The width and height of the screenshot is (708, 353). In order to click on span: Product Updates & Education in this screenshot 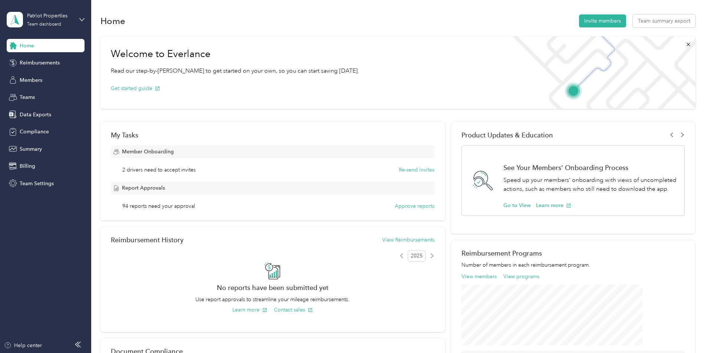, I will do `click(507, 135)`.